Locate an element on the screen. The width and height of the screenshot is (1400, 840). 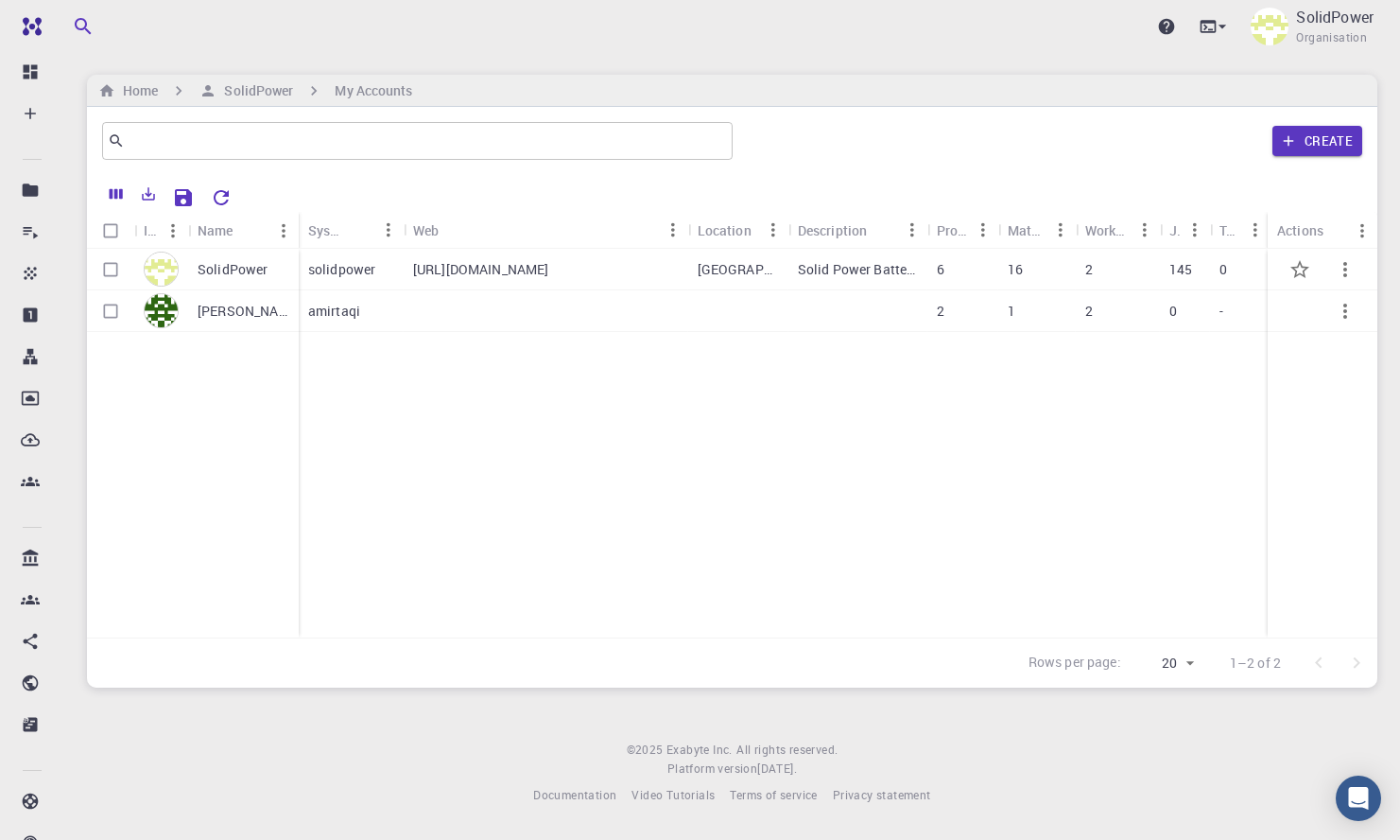
nav: breadcrumb is located at coordinates (255, 91).